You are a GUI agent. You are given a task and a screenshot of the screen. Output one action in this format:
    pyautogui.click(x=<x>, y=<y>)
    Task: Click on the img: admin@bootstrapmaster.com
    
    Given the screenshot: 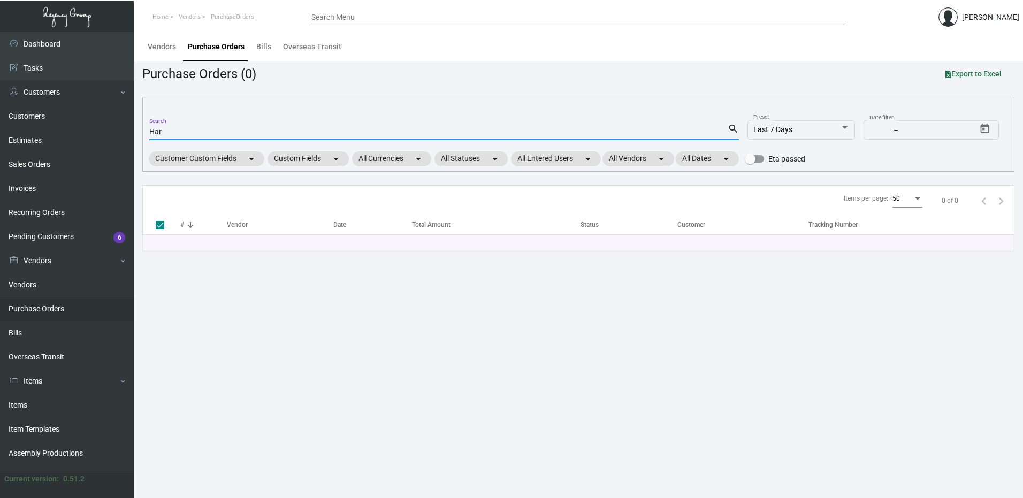 What is the action you would take?
    pyautogui.click(x=948, y=17)
    